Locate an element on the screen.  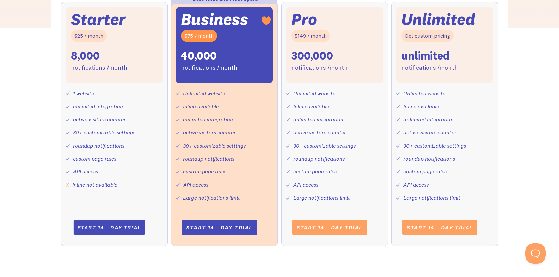
div: $149 / month is located at coordinates (310, 36).